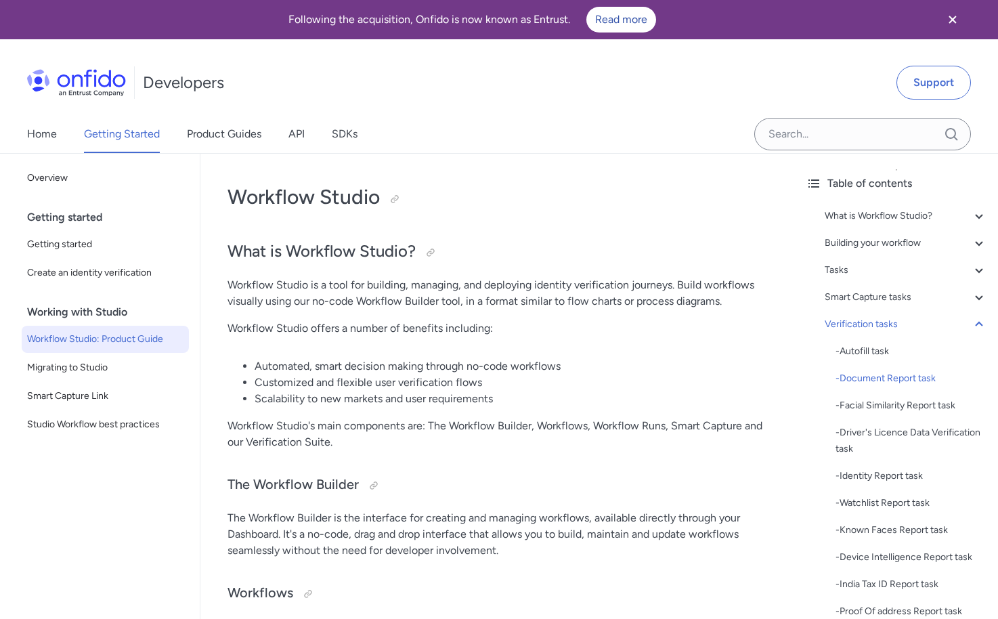 This screenshot has height=619, width=998. What do you see at coordinates (105, 368) in the screenshot?
I see `span: Migrating to Studio` at bounding box center [105, 368].